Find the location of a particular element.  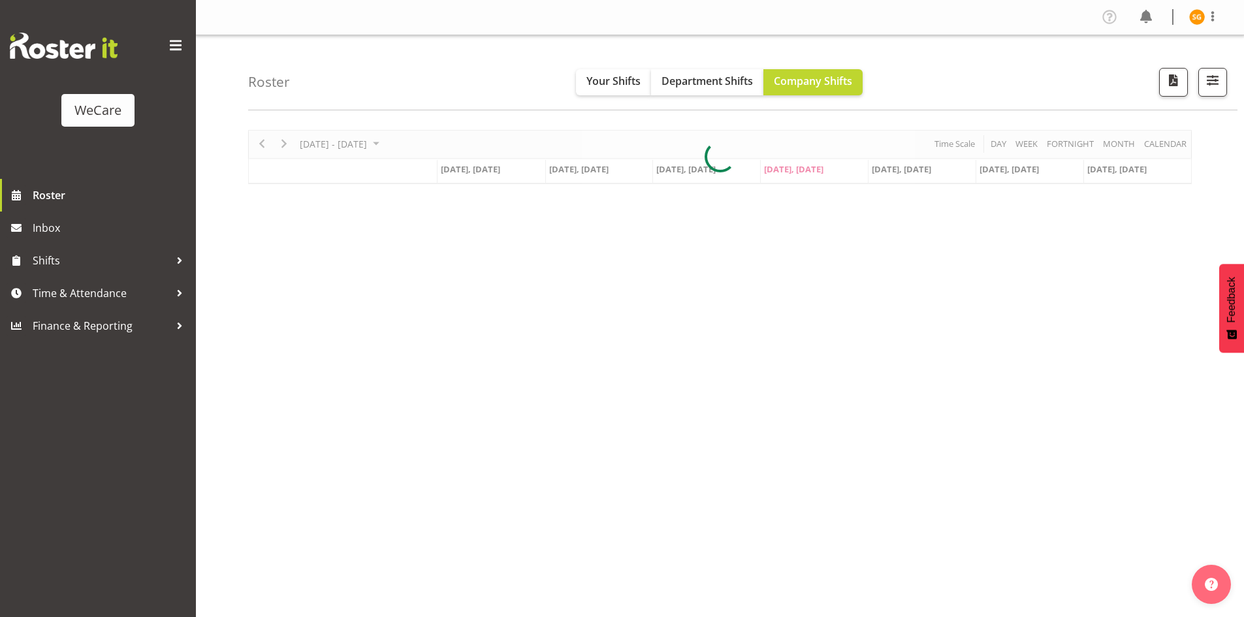

span: Shifts is located at coordinates (101, 261).